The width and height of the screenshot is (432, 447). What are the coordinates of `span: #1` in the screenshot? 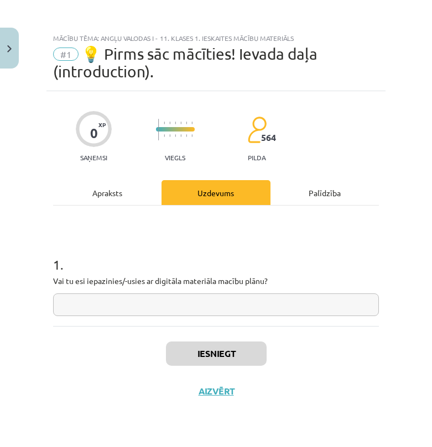 It's located at (66, 54).